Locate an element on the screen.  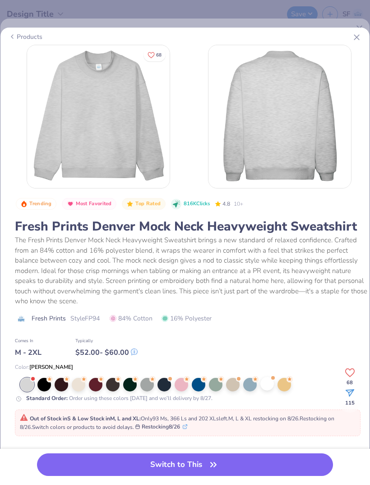
img: Trending sort is located at coordinates (24, 204).